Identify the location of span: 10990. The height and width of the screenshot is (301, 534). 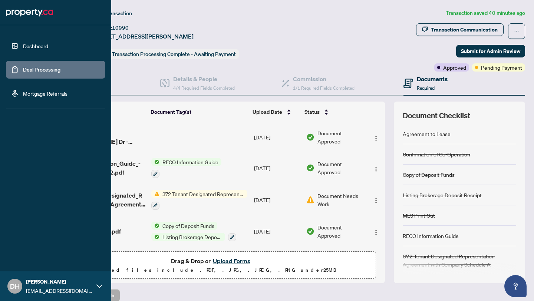
(120, 28).